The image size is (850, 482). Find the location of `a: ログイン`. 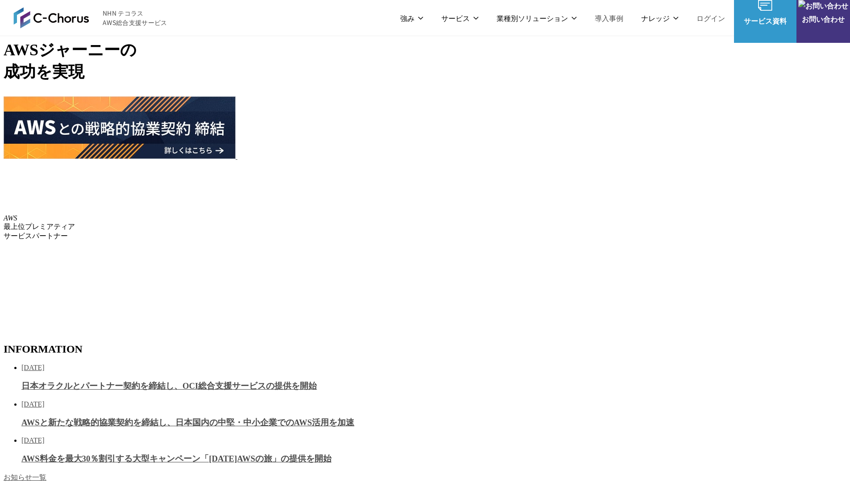

a: ログイン is located at coordinates (710, 18).